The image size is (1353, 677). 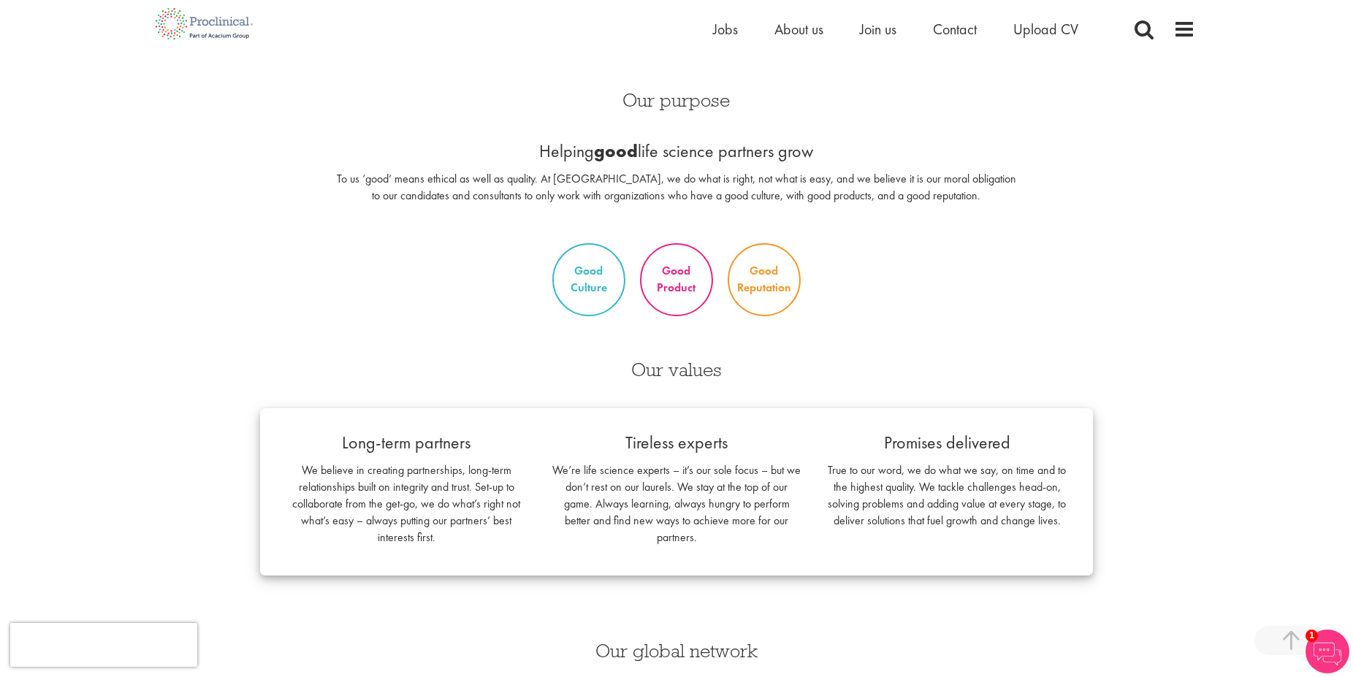 What do you see at coordinates (878, 29) in the screenshot?
I see `span: Join us` at bounding box center [878, 29].